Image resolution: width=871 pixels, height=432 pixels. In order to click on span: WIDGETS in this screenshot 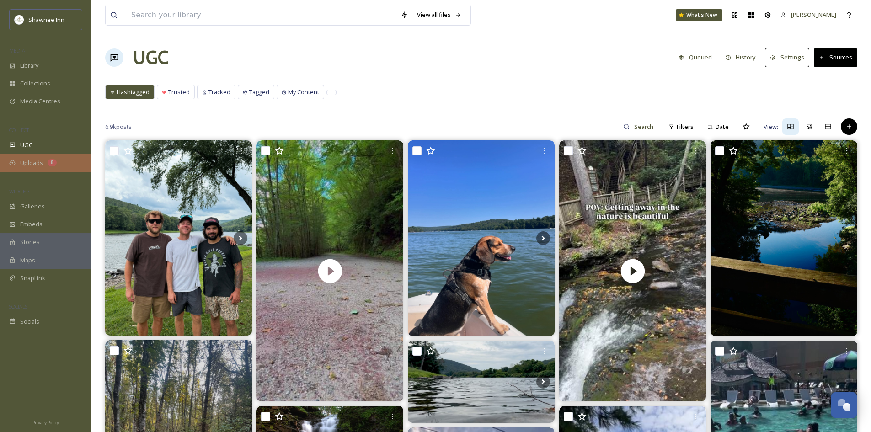, I will do `click(20, 191)`.